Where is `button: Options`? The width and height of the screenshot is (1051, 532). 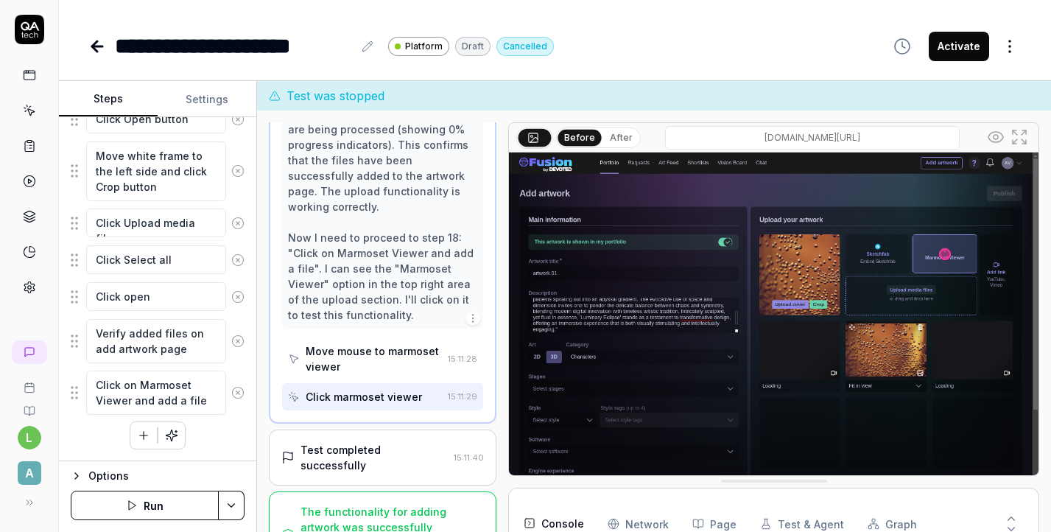
button: Options is located at coordinates (158, 476).